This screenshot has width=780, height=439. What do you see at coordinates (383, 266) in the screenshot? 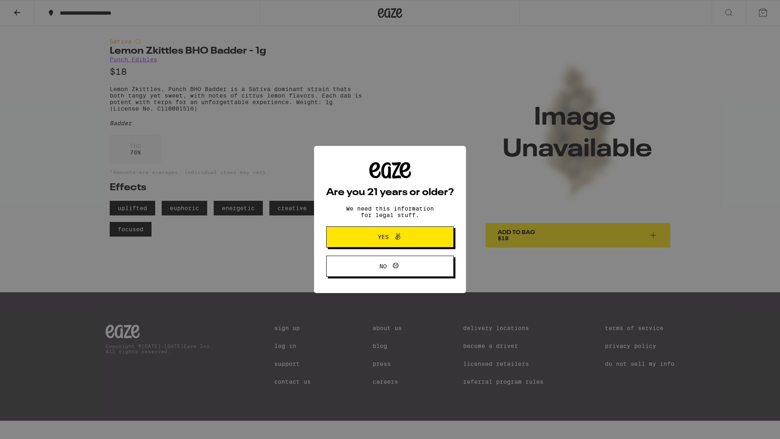
I see `span: No` at bounding box center [383, 266].